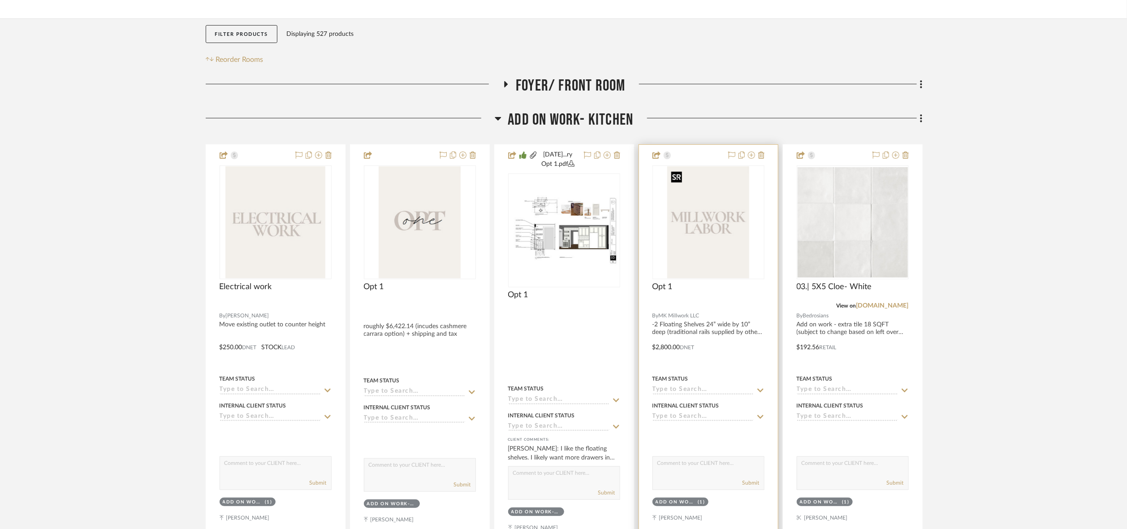 This screenshot has height=529, width=1127. I want to click on img: 03.| 5X5 Cloe- White, so click(853, 222).